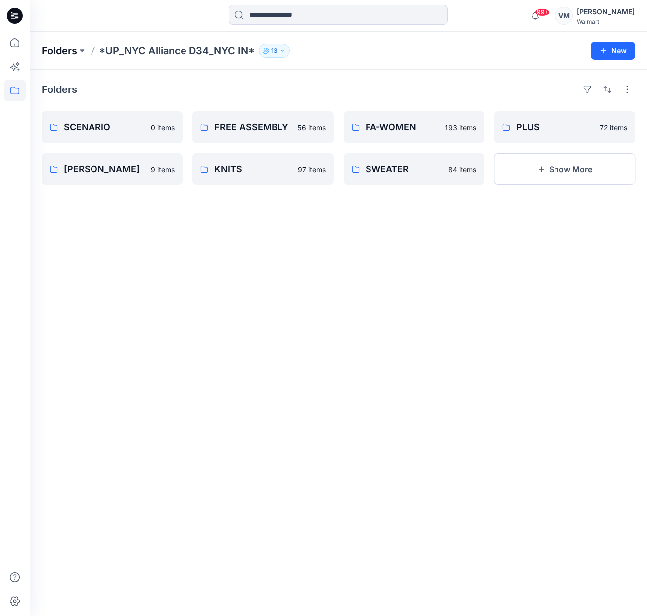 The width and height of the screenshot is (647, 616). What do you see at coordinates (253, 127) in the screenshot?
I see `p: FREE ASSEMBLY` at bounding box center [253, 127].